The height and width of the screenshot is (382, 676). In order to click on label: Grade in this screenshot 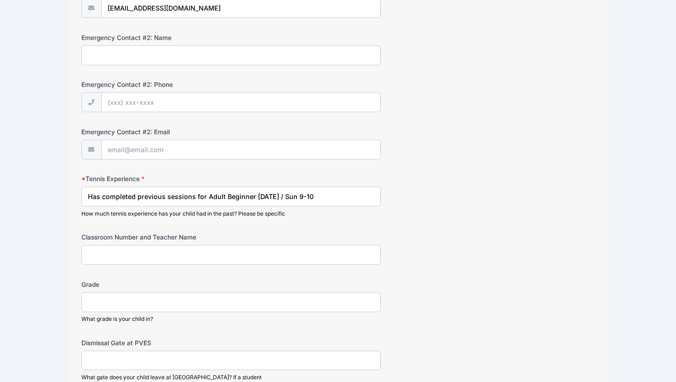, I will do `click(167, 285)`.